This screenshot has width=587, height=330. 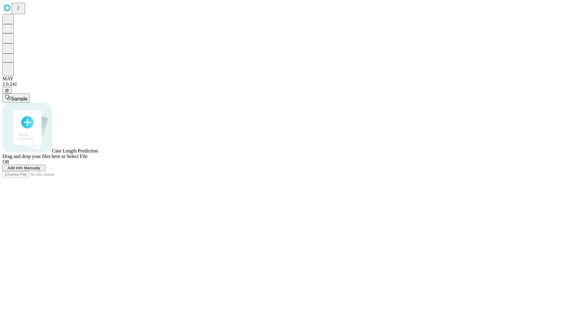 I want to click on div: 2.0.241, so click(x=294, y=84).